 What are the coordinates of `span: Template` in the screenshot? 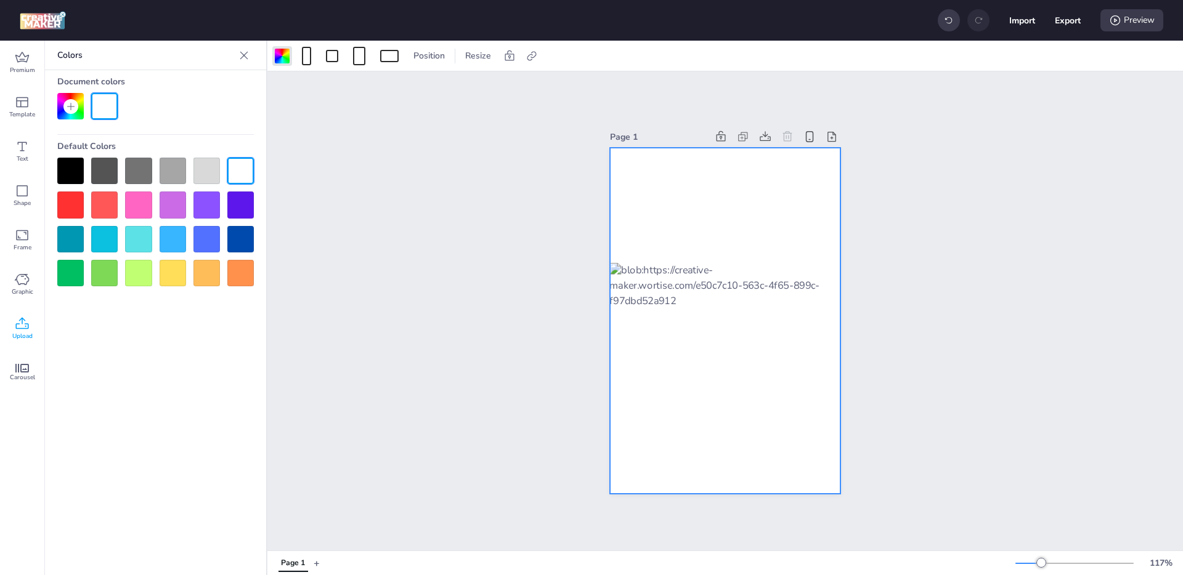 It's located at (22, 115).